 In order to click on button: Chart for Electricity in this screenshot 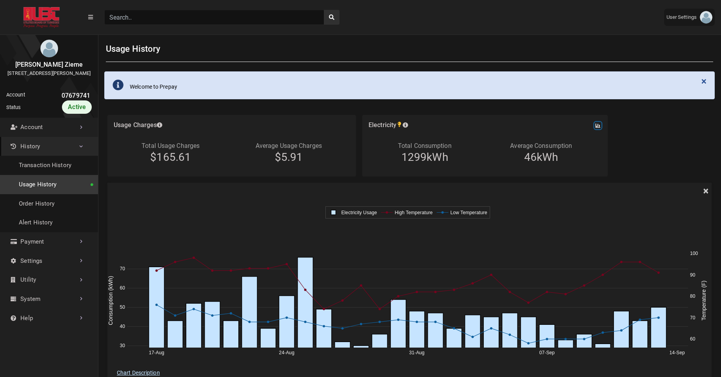, I will do `click(598, 125)`.